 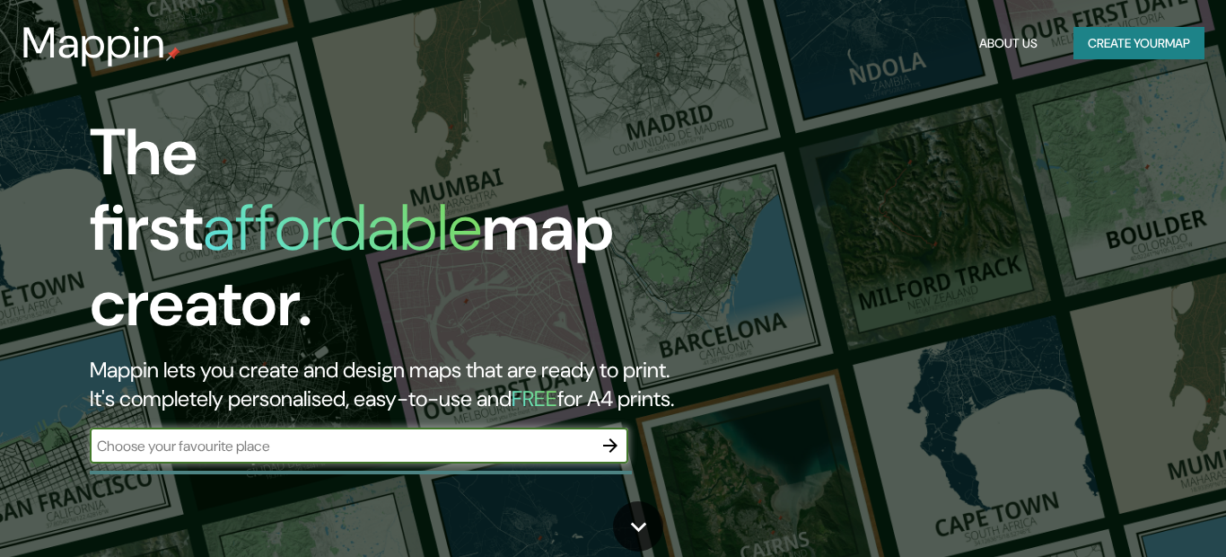 What do you see at coordinates (173, 54) in the screenshot?
I see `img: mappin-pin` at bounding box center [173, 54].